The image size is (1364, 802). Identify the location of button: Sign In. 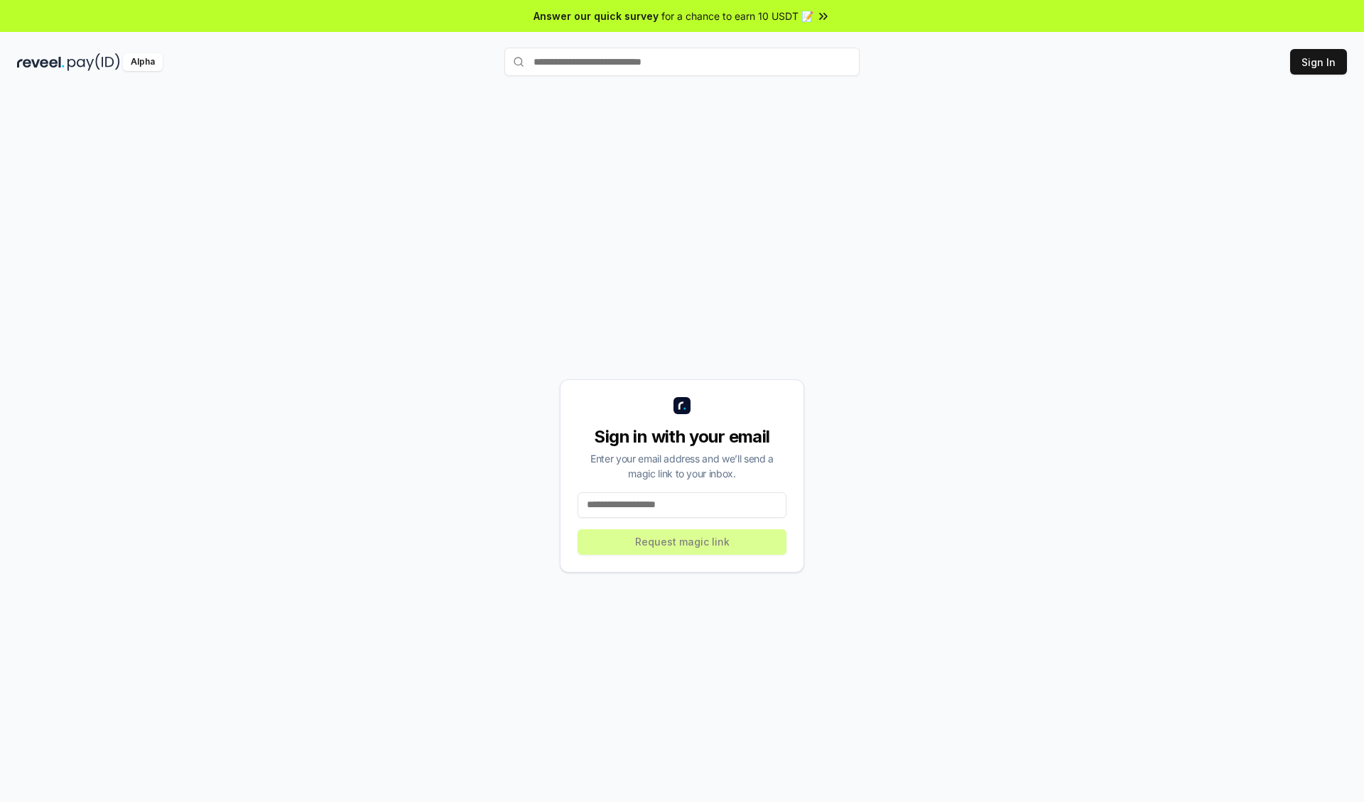
(1318, 62).